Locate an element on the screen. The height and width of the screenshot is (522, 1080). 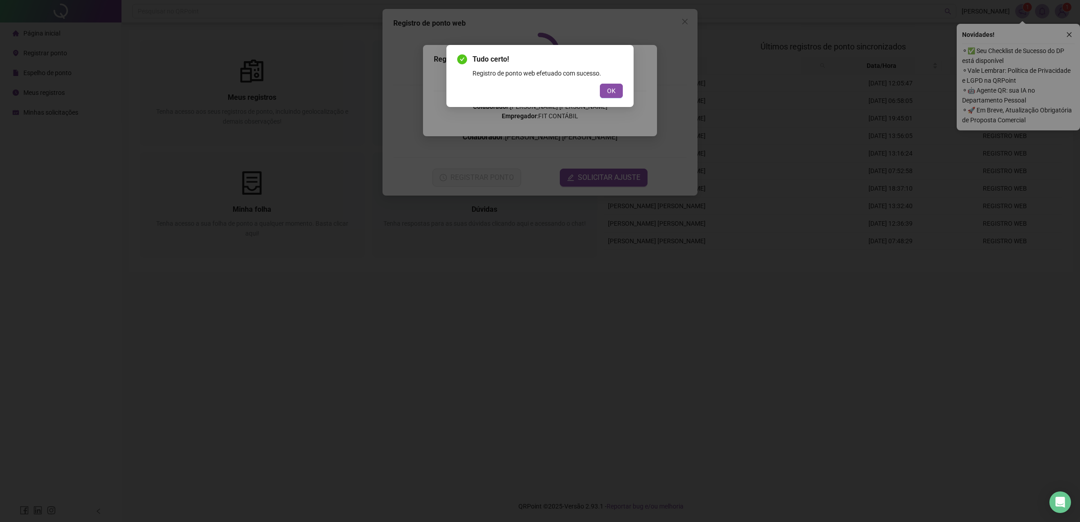
div: Open Intercom Messenger is located at coordinates (1060, 503).